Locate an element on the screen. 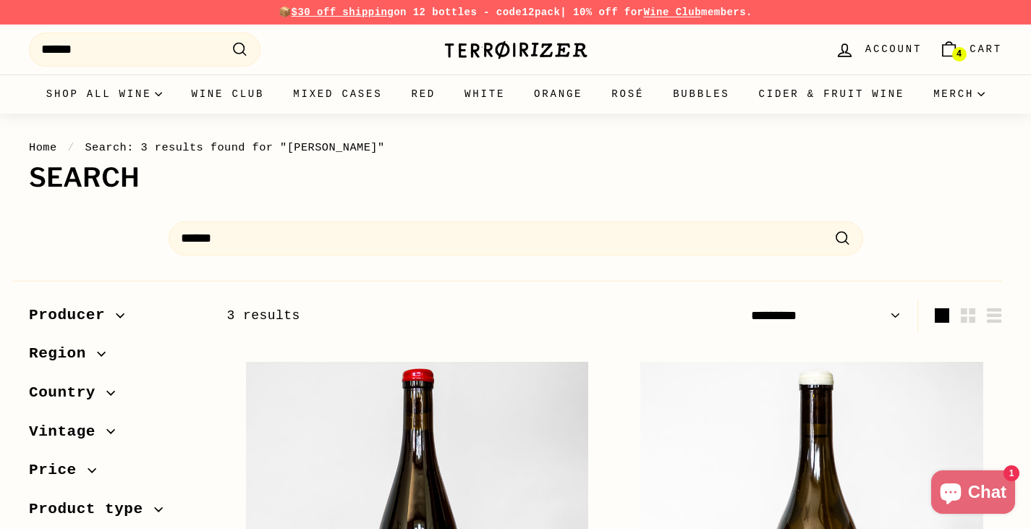 This screenshot has width=1031, height=529. a: Orange is located at coordinates (558, 94).